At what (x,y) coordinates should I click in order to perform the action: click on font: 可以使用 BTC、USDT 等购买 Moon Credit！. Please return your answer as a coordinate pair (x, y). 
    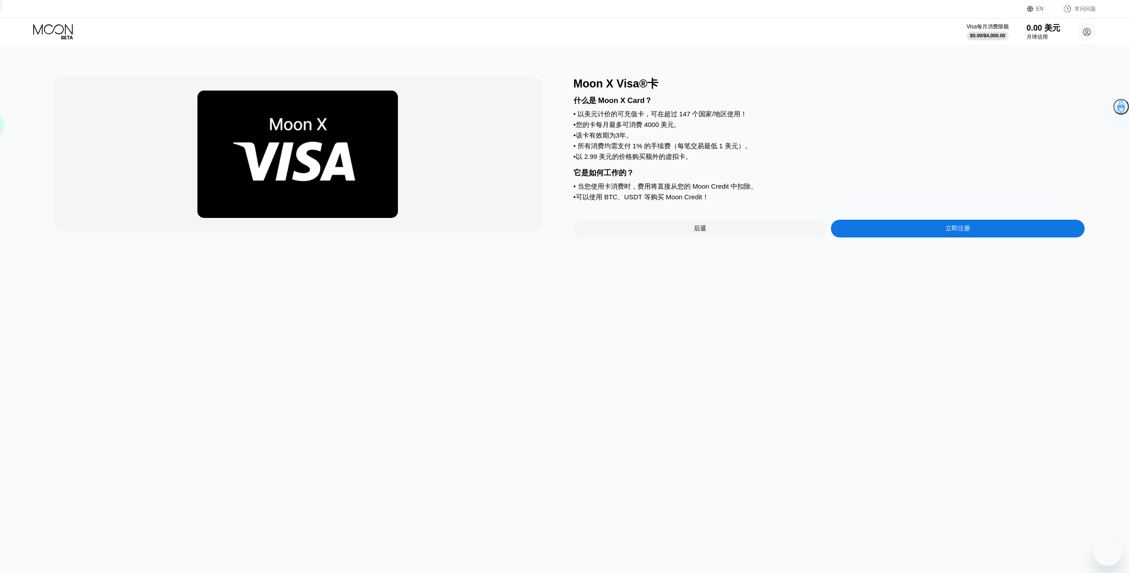
    Looking at the image, I should click on (642, 197).